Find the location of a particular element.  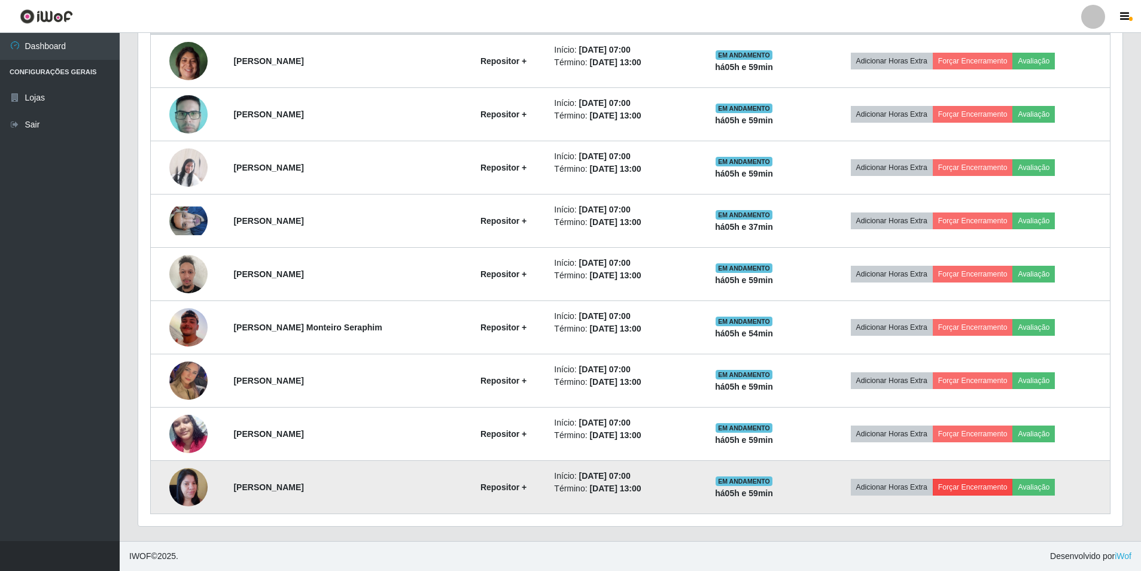

img: 1753501223913.jpeg is located at coordinates (188, 327).